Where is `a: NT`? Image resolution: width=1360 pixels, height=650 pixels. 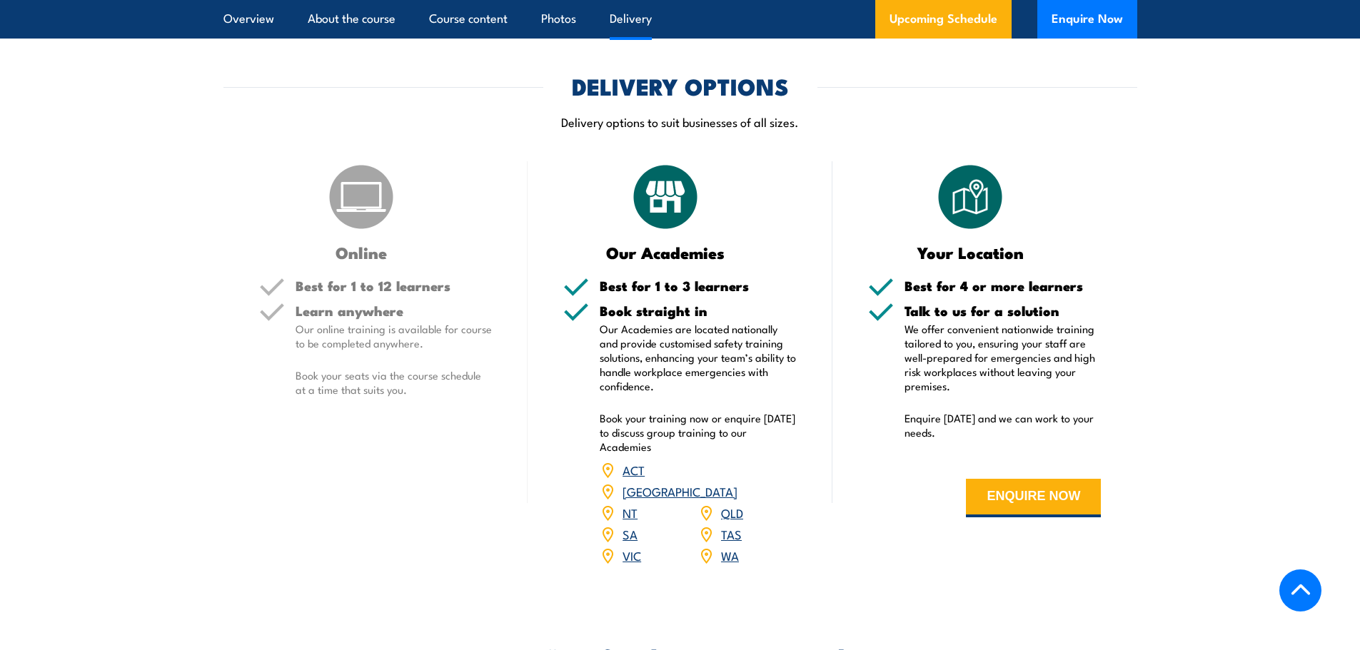
a: NT is located at coordinates (630, 513).